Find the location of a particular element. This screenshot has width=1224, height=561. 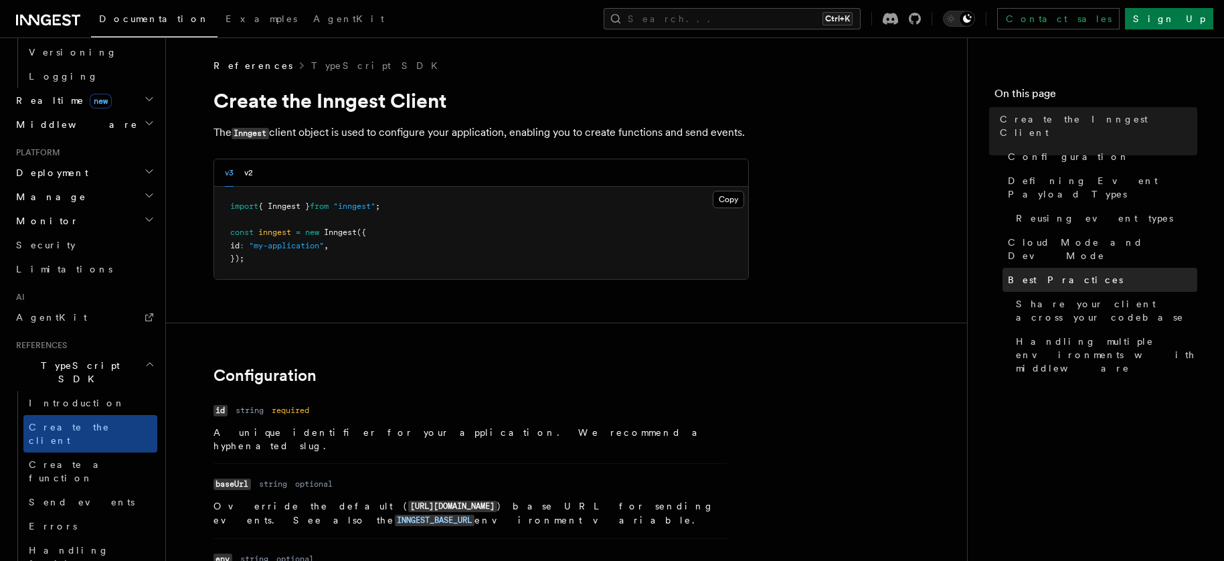

dd: required is located at coordinates (291, 410).